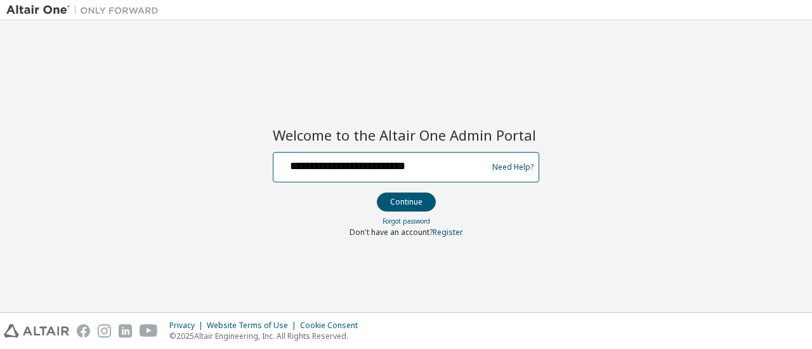  What do you see at coordinates (104, 331) in the screenshot?
I see `img: instagram.svg` at bounding box center [104, 331].